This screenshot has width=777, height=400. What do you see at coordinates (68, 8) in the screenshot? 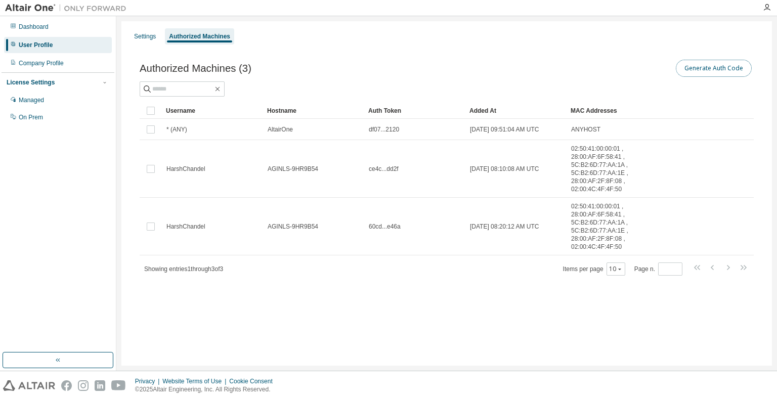
I see `img: Altair One` at bounding box center [68, 8].